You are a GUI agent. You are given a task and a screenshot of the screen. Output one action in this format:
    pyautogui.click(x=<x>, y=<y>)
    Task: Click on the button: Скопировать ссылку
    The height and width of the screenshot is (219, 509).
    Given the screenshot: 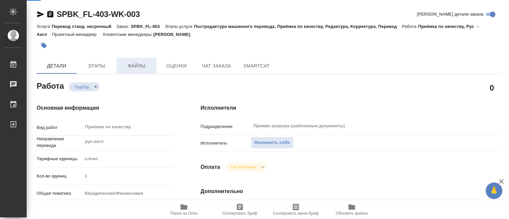 What is the action you would take?
    pyautogui.click(x=50, y=14)
    